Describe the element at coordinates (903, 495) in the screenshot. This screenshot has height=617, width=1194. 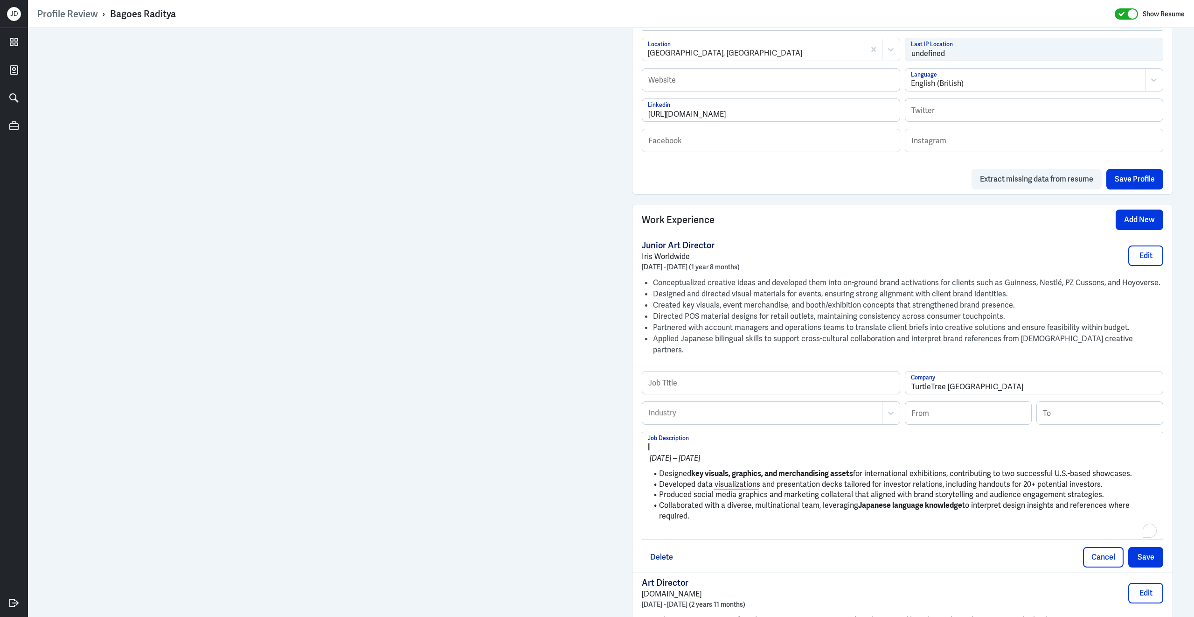
I see `li: Produced social media graphics and marketing collateral that aligned with brand storytelling and ...` at that location.